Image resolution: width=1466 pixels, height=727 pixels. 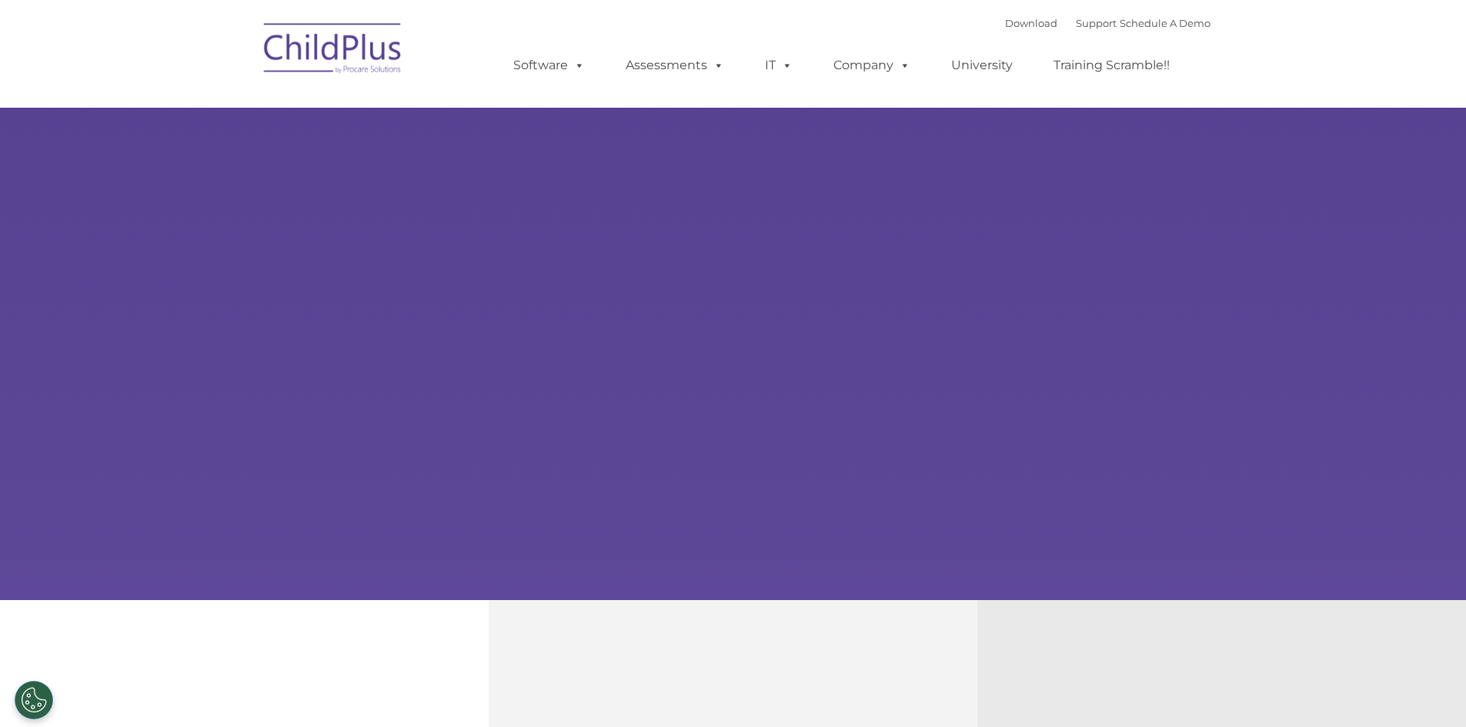 What do you see at coordinates (1165, 23) in the screenshot?
I see `a: Schedule A Demo` at bounding box center [1165, 23].